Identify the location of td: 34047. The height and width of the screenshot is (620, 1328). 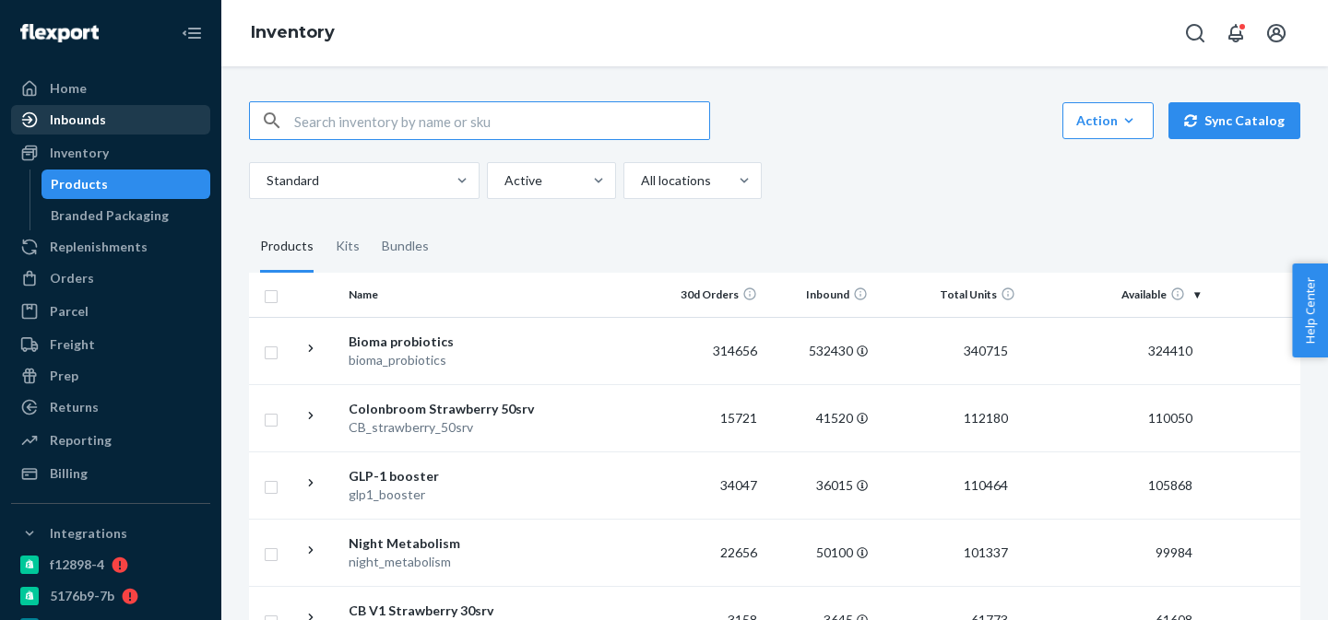
(709, 485).